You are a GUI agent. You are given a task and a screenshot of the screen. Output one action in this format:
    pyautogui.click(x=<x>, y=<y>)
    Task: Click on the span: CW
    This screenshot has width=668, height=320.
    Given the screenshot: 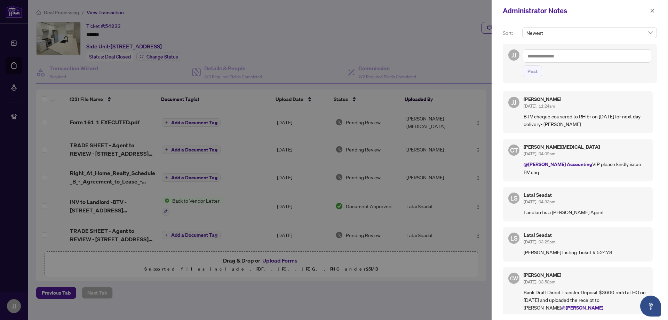 What is the action you would take?
    pyautogui.click(x=514, y=278)
    